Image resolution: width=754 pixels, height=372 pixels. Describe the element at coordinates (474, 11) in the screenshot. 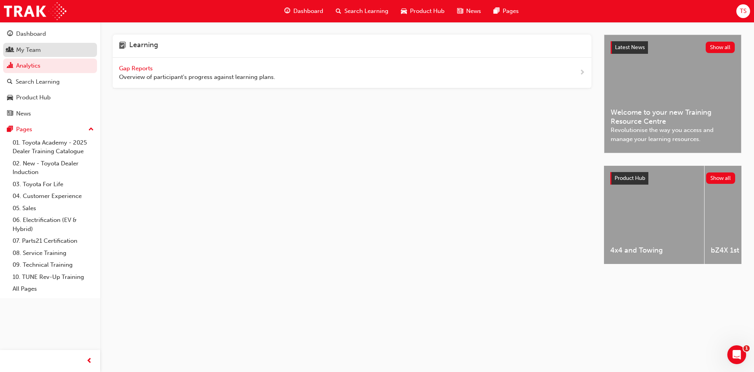

I see `span: News` at that location.